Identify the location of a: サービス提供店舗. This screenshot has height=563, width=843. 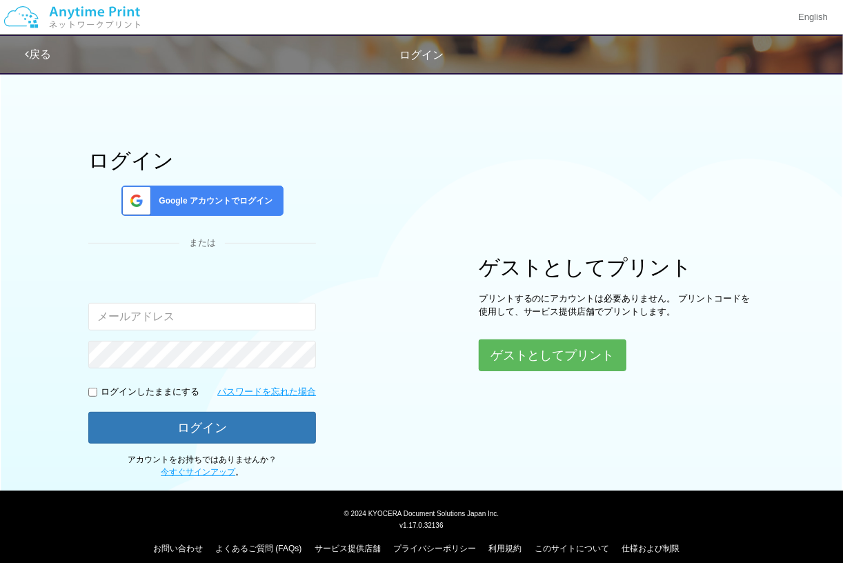
(347, 548).